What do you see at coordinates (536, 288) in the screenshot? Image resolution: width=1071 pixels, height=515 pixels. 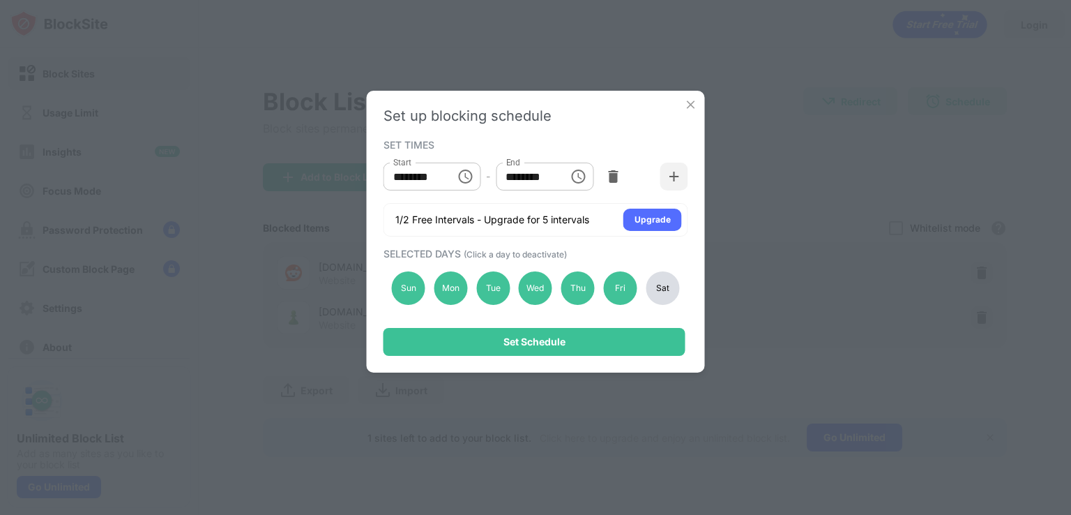 I see `div: Wed` at bounding box center [536, 288].